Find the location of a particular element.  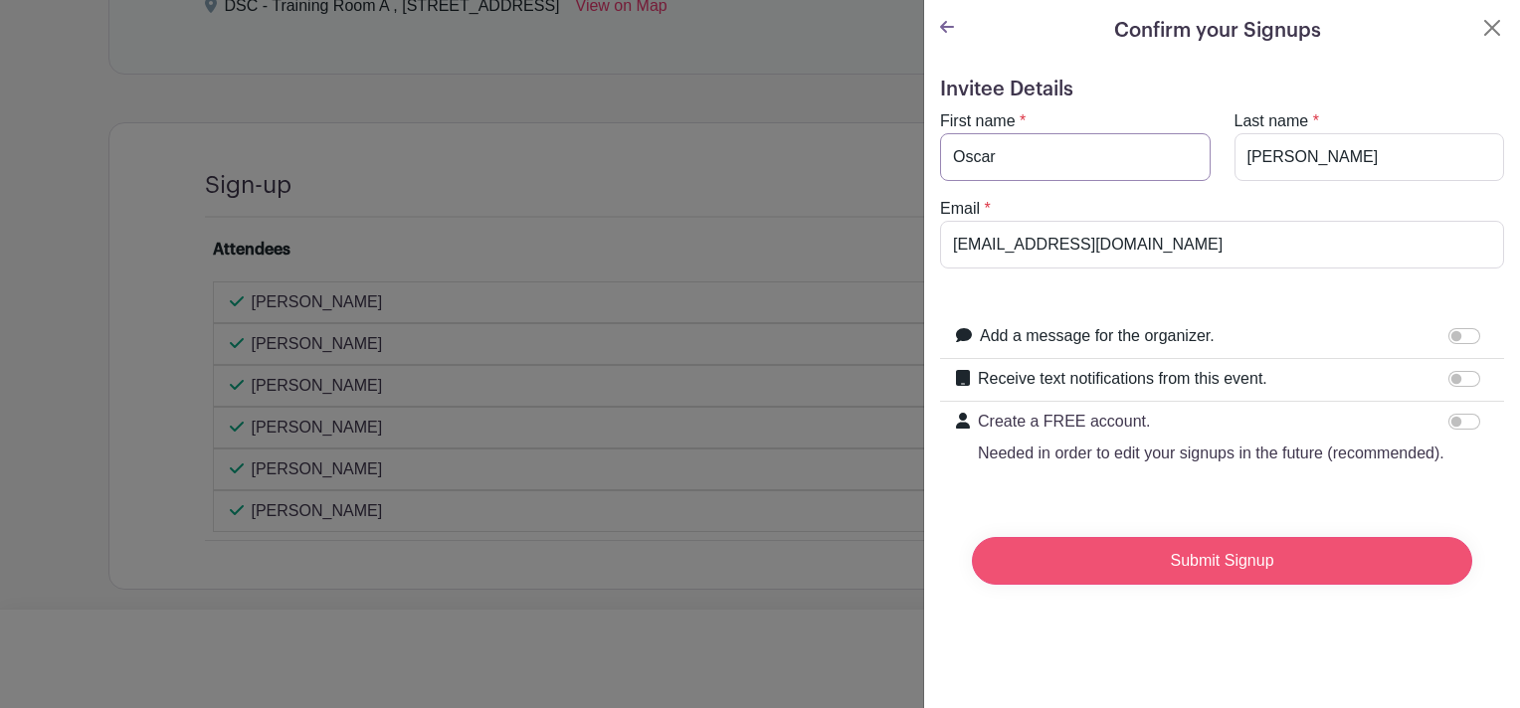

label: Last name is located at coordinates (1272, 121).